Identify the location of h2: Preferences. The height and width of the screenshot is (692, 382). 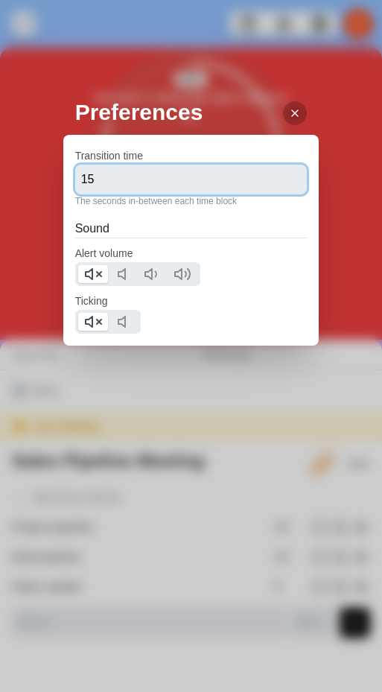
(197, 112).